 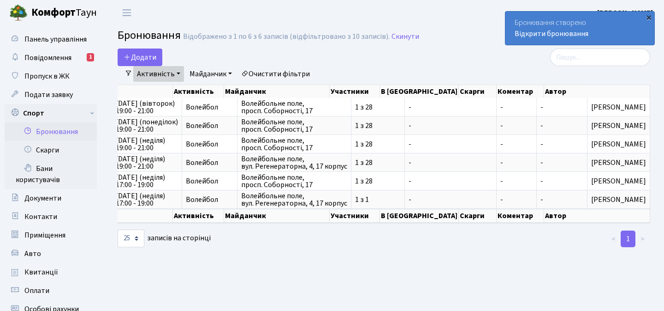 What do you see at coordinates (43, 198) in the screenshot?
I see `span: Документи` at bounding box center [43, 198].